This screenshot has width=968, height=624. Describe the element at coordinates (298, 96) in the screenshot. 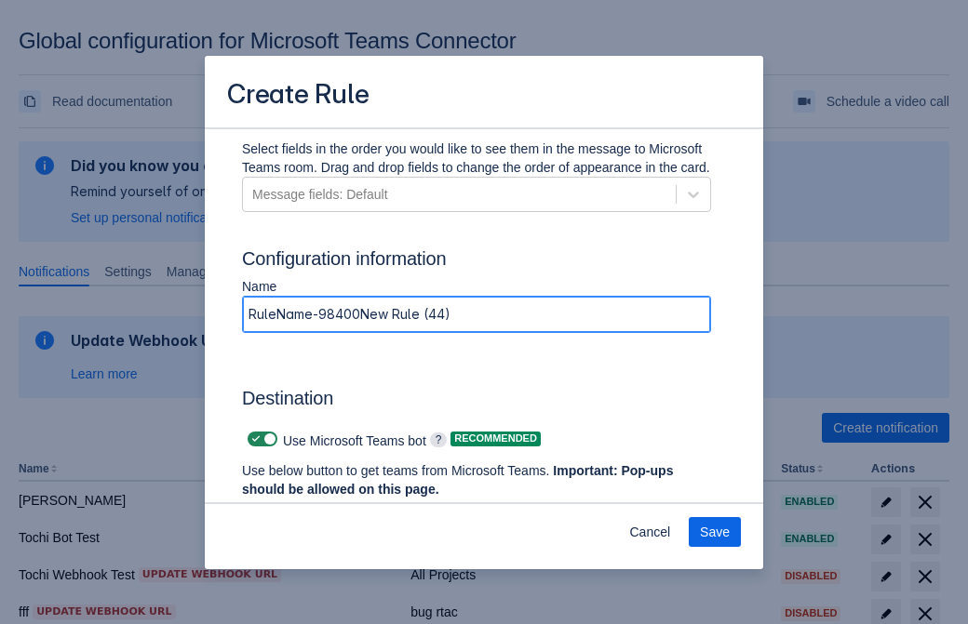

I see `h3: Create Rule` at that location.